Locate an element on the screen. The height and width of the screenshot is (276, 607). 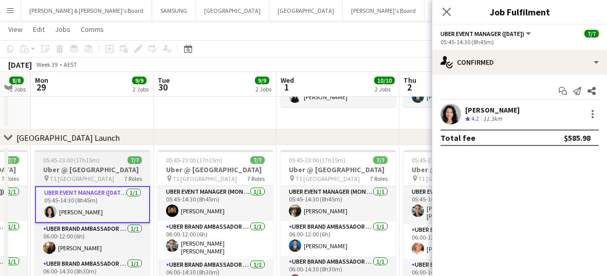
a: Jobs is located at coordinates (63, 29).